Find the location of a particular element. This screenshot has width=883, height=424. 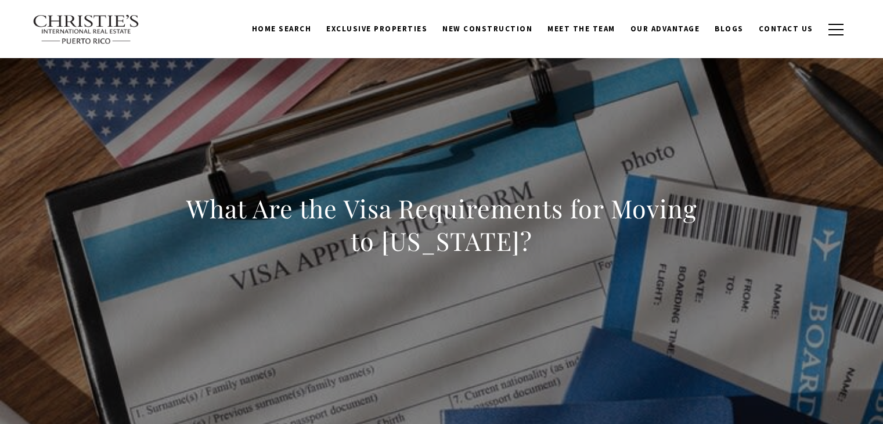

a: Blogs is located at coordinates (729, 29).